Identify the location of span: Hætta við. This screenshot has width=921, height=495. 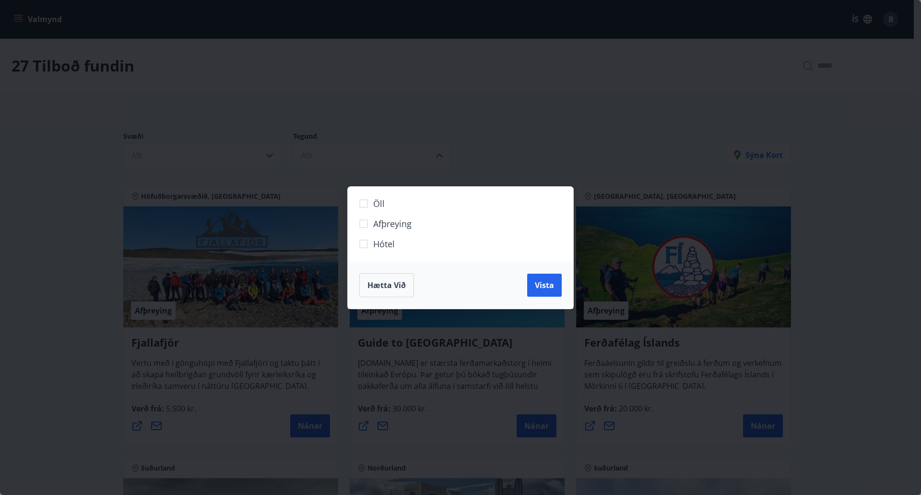
(387, 285).